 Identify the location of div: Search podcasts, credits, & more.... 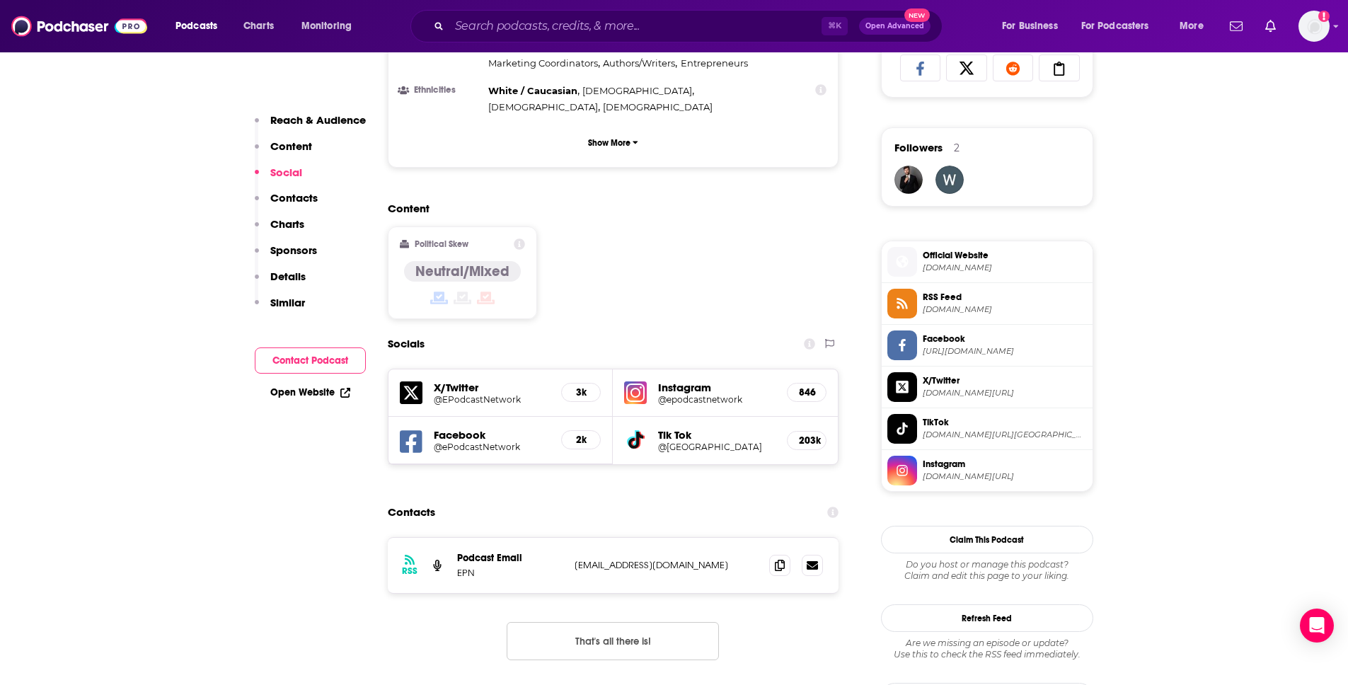
(690, 26).